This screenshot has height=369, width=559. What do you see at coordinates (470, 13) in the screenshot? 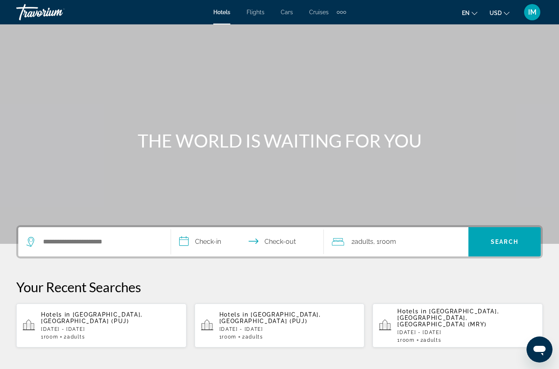
I see `button: Change language` at bounding box center [470, 13].